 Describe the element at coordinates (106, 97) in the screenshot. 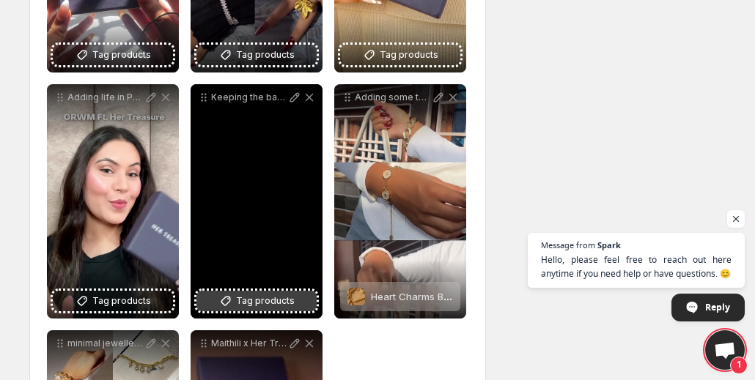

I see `p: Adding life in Pearls gold hertreasurejewels` at that location.